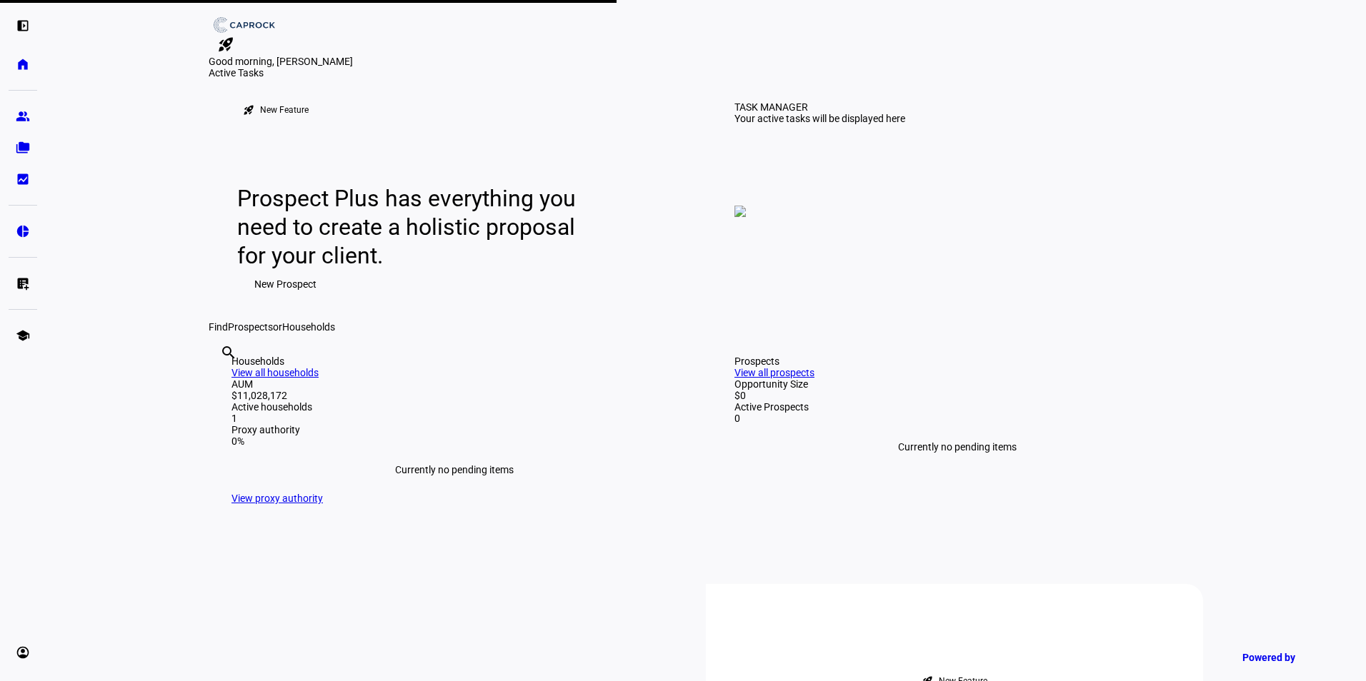 This screenshot has width=1366, height=681. I want to click on div: 0, so click(957, 419).